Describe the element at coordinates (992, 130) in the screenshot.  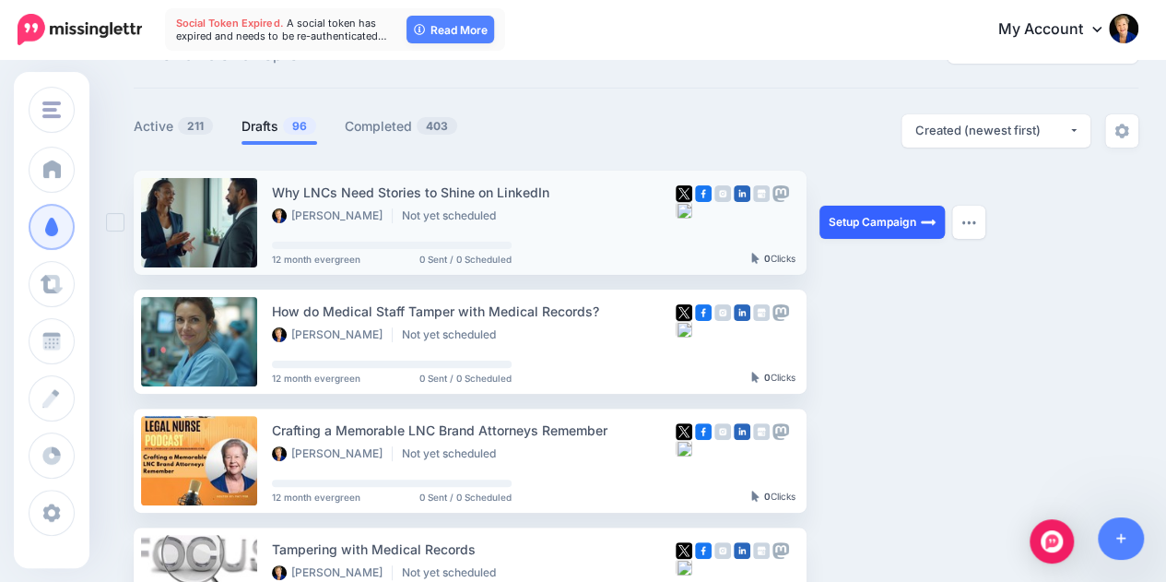
I see `div: Created (newest first)` at that location.